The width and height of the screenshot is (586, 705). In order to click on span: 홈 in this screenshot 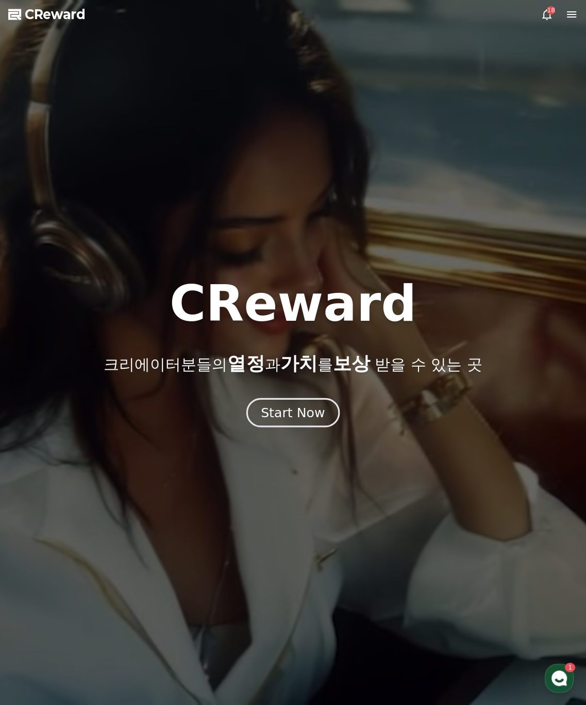, I will do `click(36, 347)`.